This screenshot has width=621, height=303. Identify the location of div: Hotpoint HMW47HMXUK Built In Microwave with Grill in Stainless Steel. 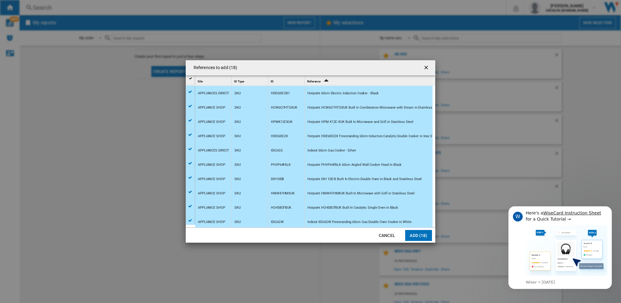
(361, 194).